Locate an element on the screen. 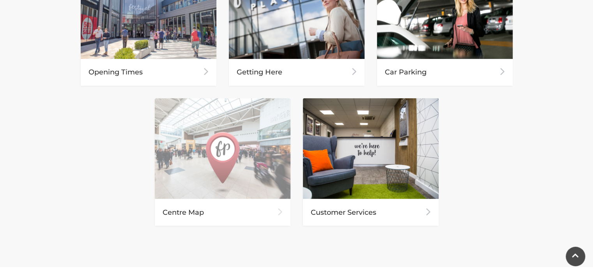  a: Customer Services is located at coordinates (371, 162).